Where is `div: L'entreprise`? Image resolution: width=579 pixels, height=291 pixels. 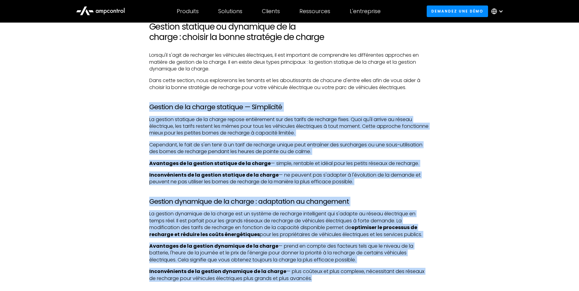 div: L'entreprise is located at coordinates (365, 11).